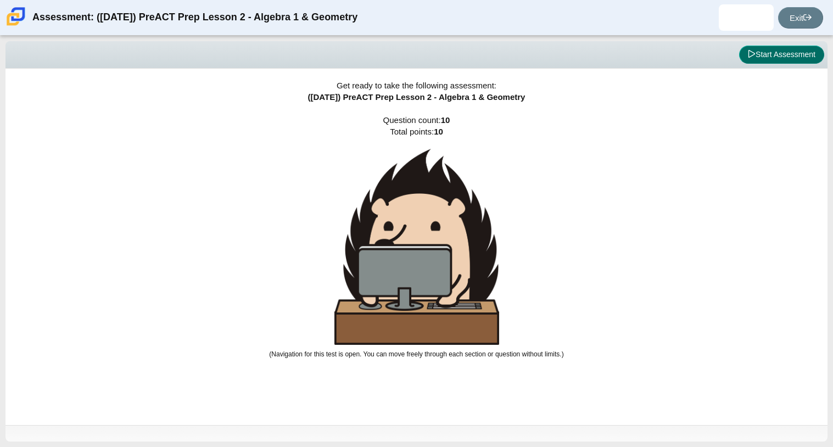 This screenshot has height=447, width=833. Describe the element at coordinates (801, 18) in the screenshot. I see `a: Exit` at that location.